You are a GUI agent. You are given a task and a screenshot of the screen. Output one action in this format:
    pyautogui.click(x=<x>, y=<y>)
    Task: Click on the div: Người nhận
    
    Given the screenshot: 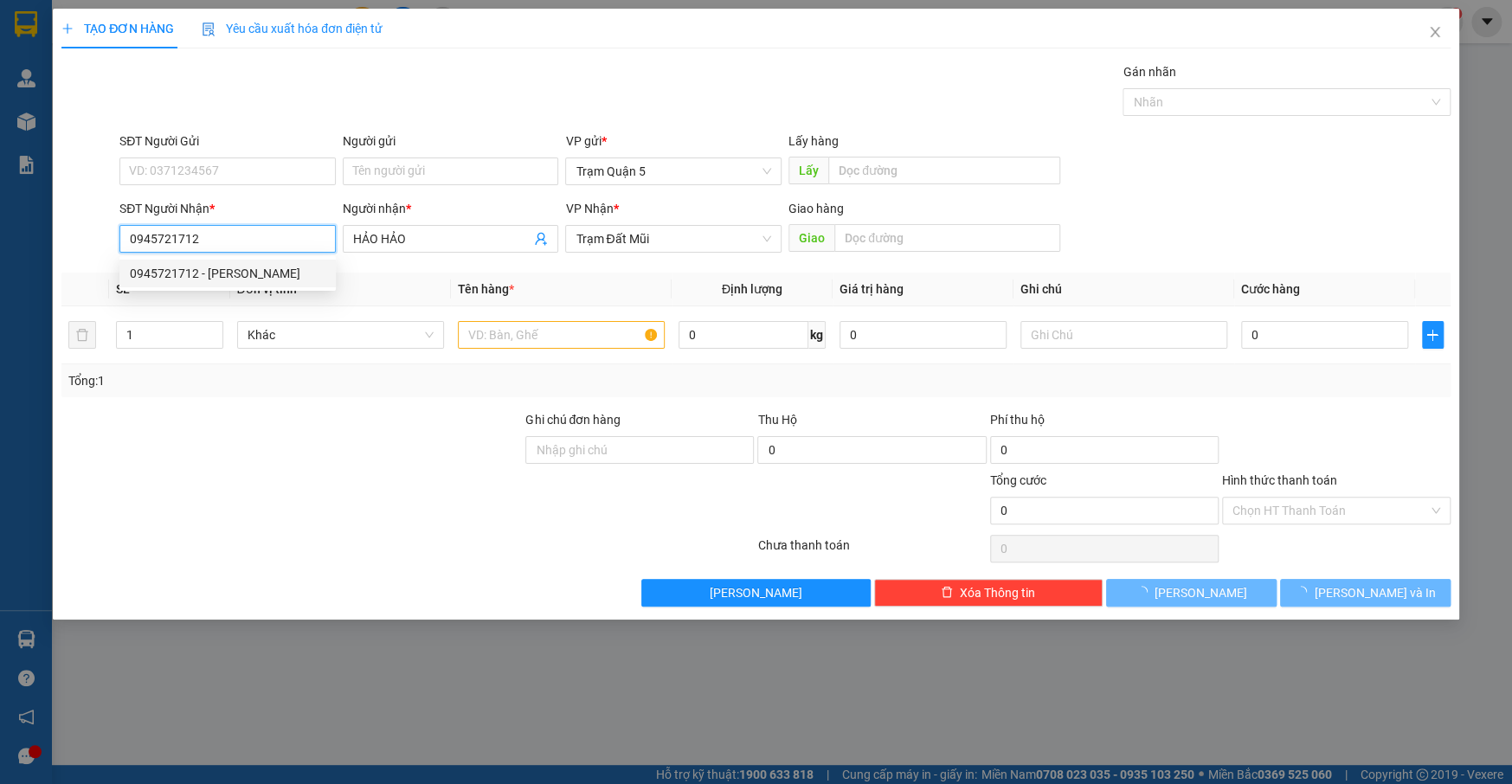 What is the action you would take?
    pyautogui.click(x=451, y=209)
    